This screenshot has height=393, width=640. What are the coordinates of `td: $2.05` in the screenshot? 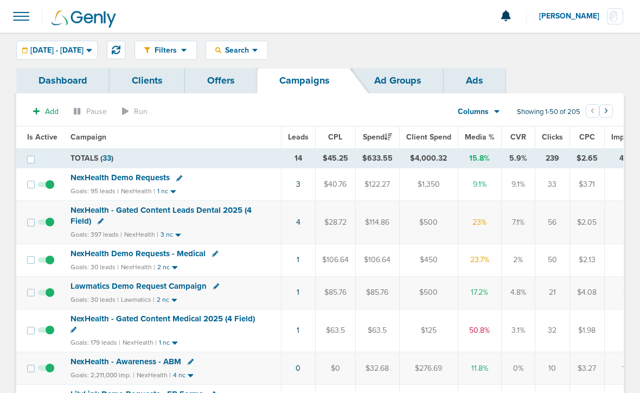 It's located at (587, 222).